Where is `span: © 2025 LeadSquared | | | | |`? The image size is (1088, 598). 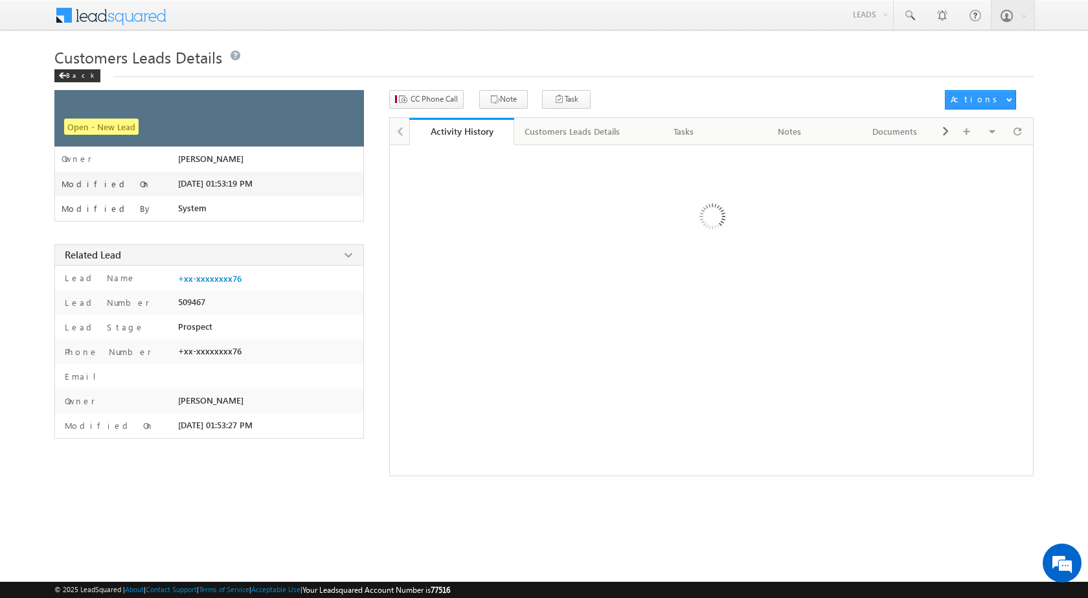
span: © 2025 LeadSquared | | | | | is located at coordinates (252, 589).